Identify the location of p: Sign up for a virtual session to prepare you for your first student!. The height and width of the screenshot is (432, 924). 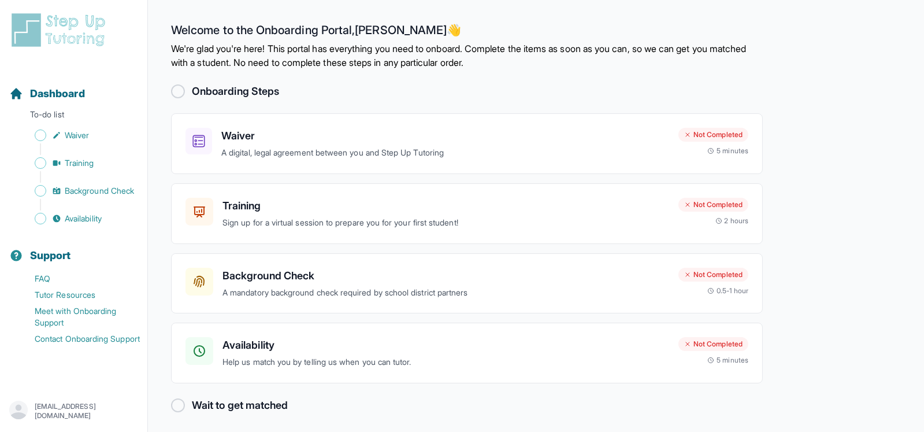
(446, 222).